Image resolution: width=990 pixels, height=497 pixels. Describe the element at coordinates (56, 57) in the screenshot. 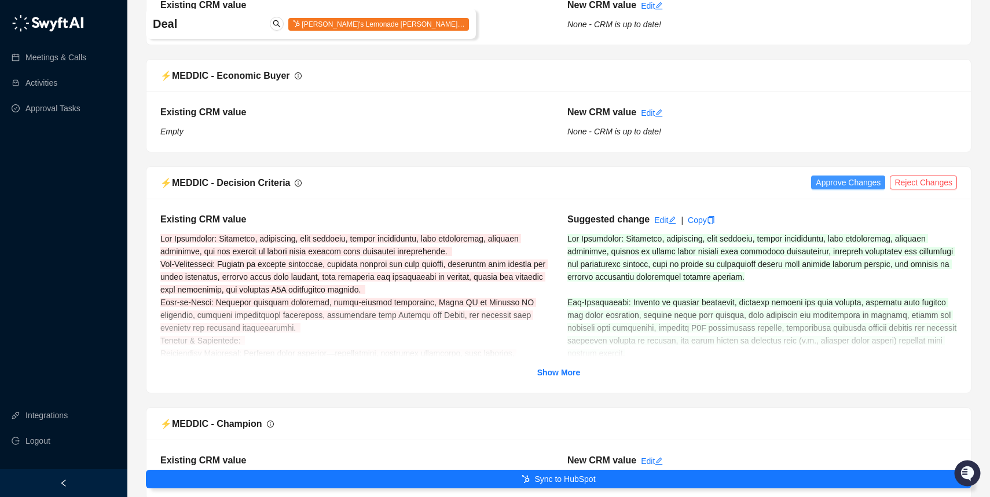

I see `a: Meetings & Calls` at that location.